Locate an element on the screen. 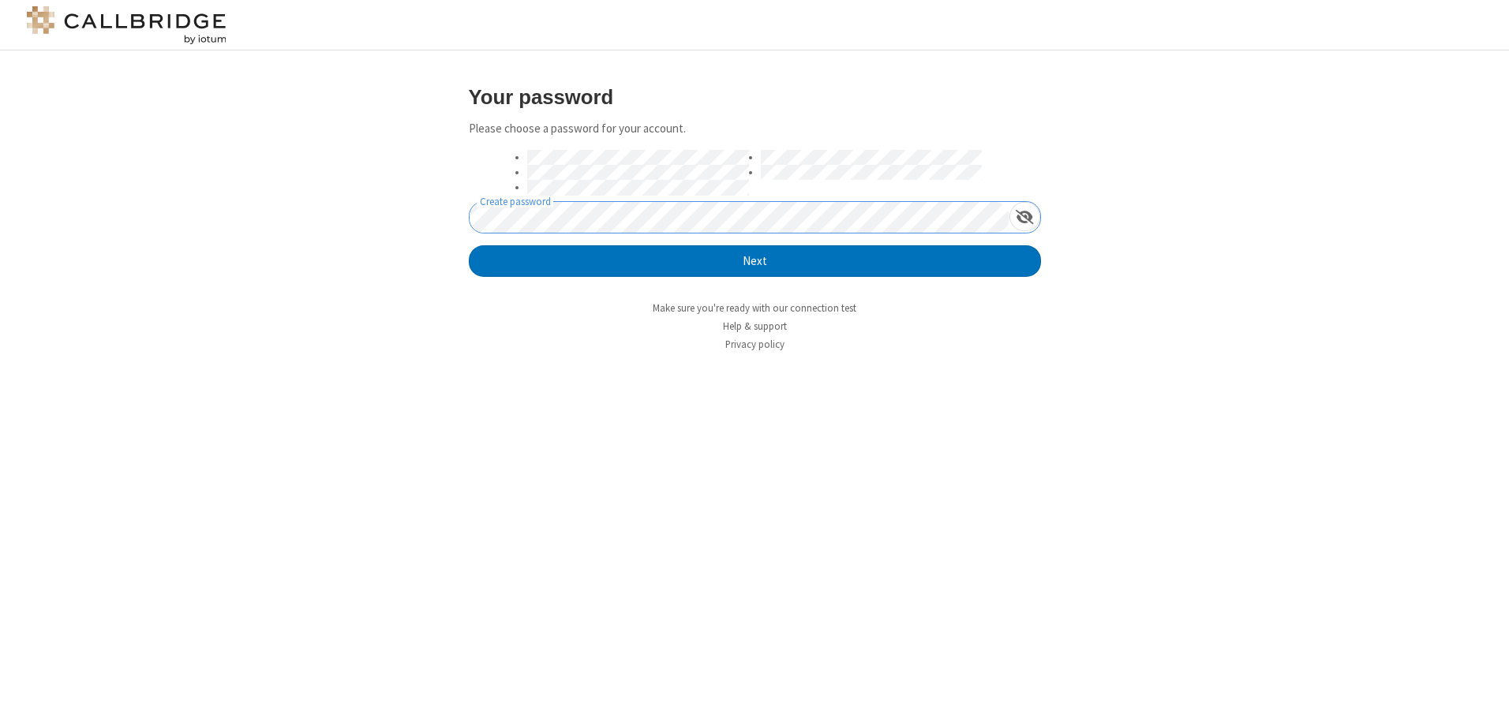 The width and height of the screenshot is (1509, 717). img: logo@2x.png is located at coordinates (126, 25).